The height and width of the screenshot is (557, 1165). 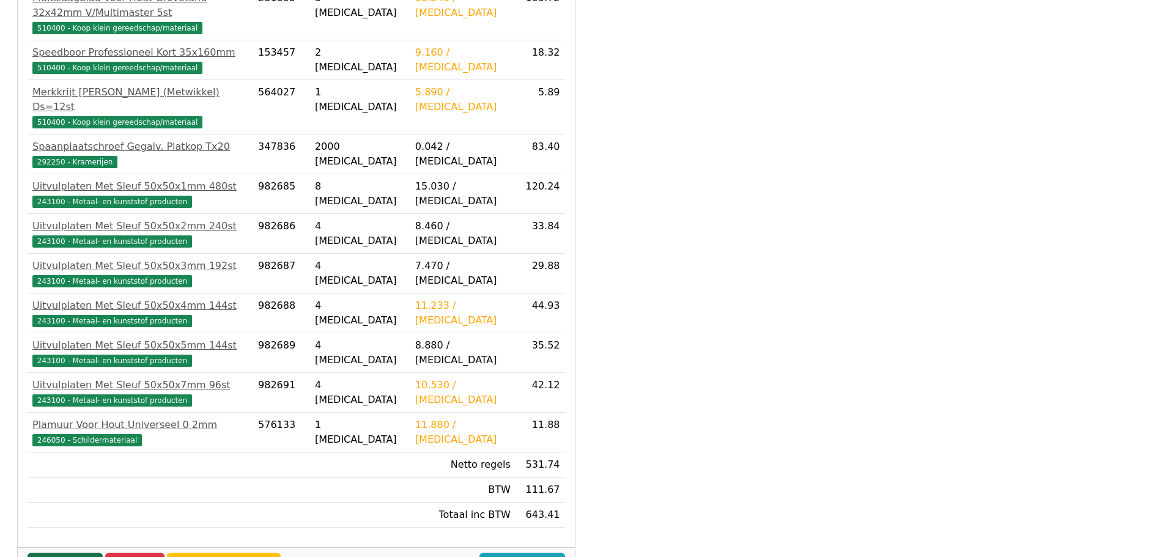 What do you see at coordinates (540, 194) in the screenshot?
I see `td: 120.24` at bounding box center [540, 194].